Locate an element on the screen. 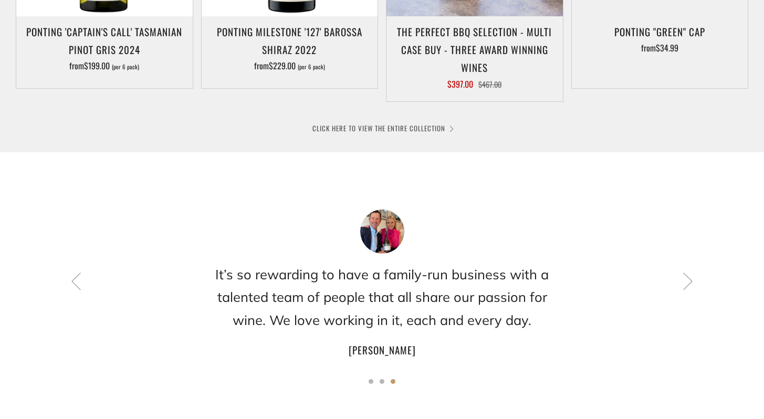 This screenshot has width=764, height=419. h2: It’s so rewarding to have a family-run business with a talented team of people that all share our... is located at coordinates (383, 297).